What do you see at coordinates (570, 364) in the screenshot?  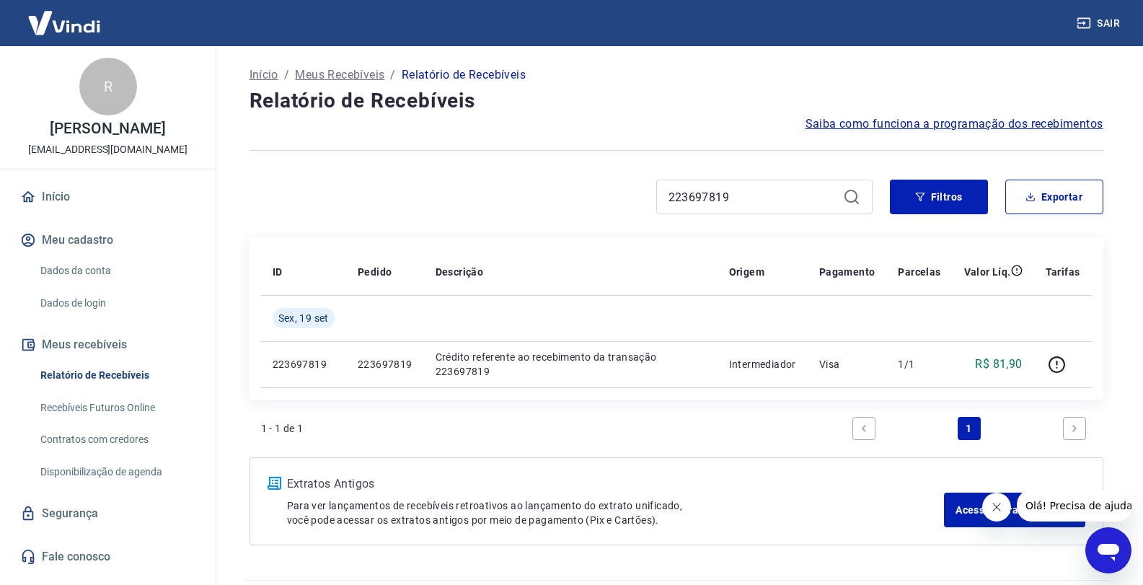 I see `p: Crédito referente ao recebimento da transação 223697819` at bounding box center [570, 364].